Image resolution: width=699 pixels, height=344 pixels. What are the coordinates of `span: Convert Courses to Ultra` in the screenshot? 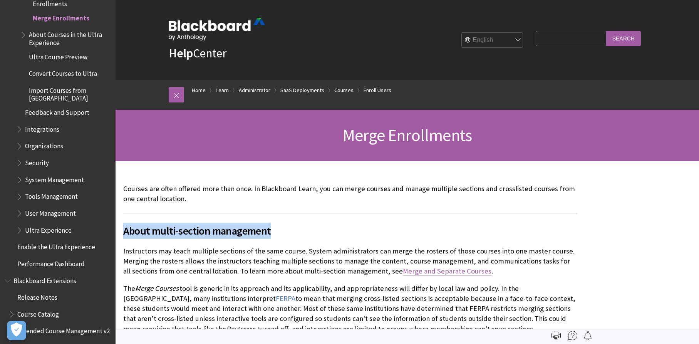 It's located at (63, 72).